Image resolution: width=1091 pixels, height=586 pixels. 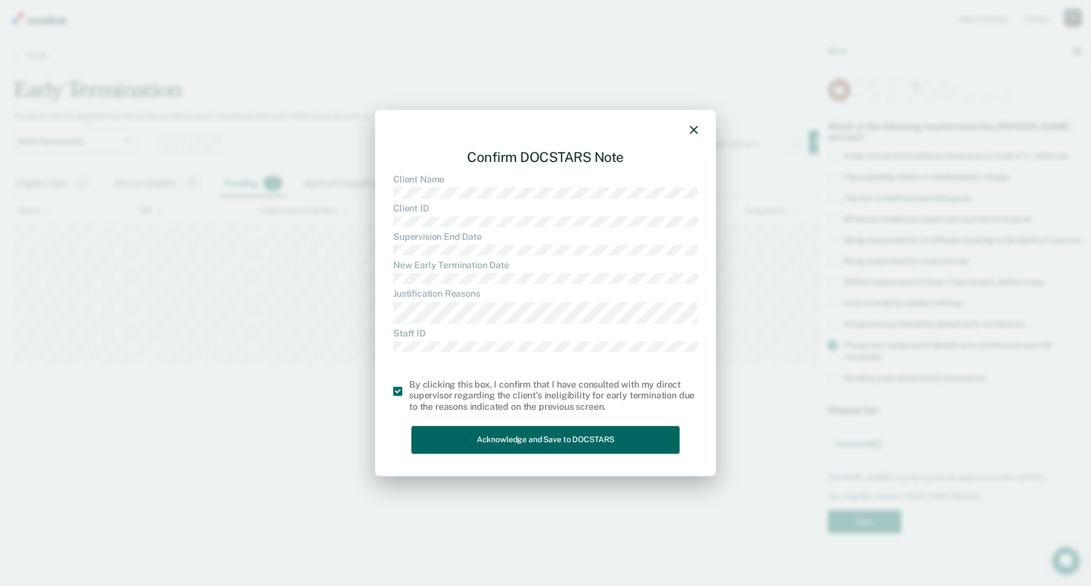 I want to click on dt: Client Name, so click(x=546, y=180).